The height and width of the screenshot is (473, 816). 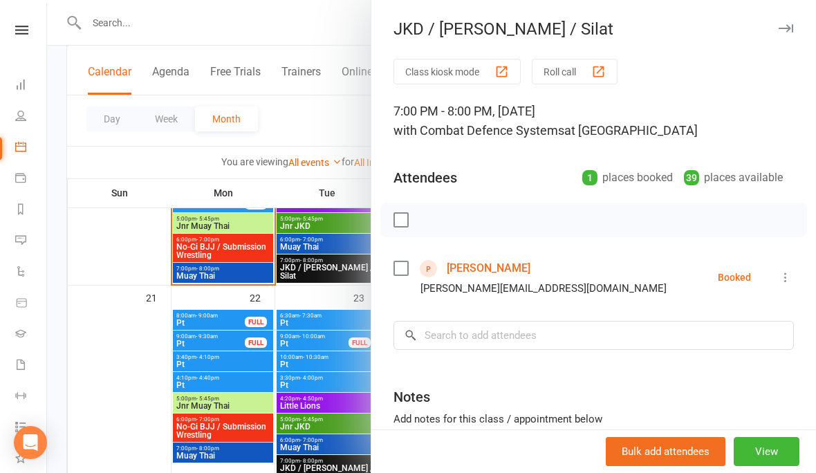 What do you see at coordinates (734, 277) in the screenshot?
I see `div: Booked` at bounding box center [734, 277].